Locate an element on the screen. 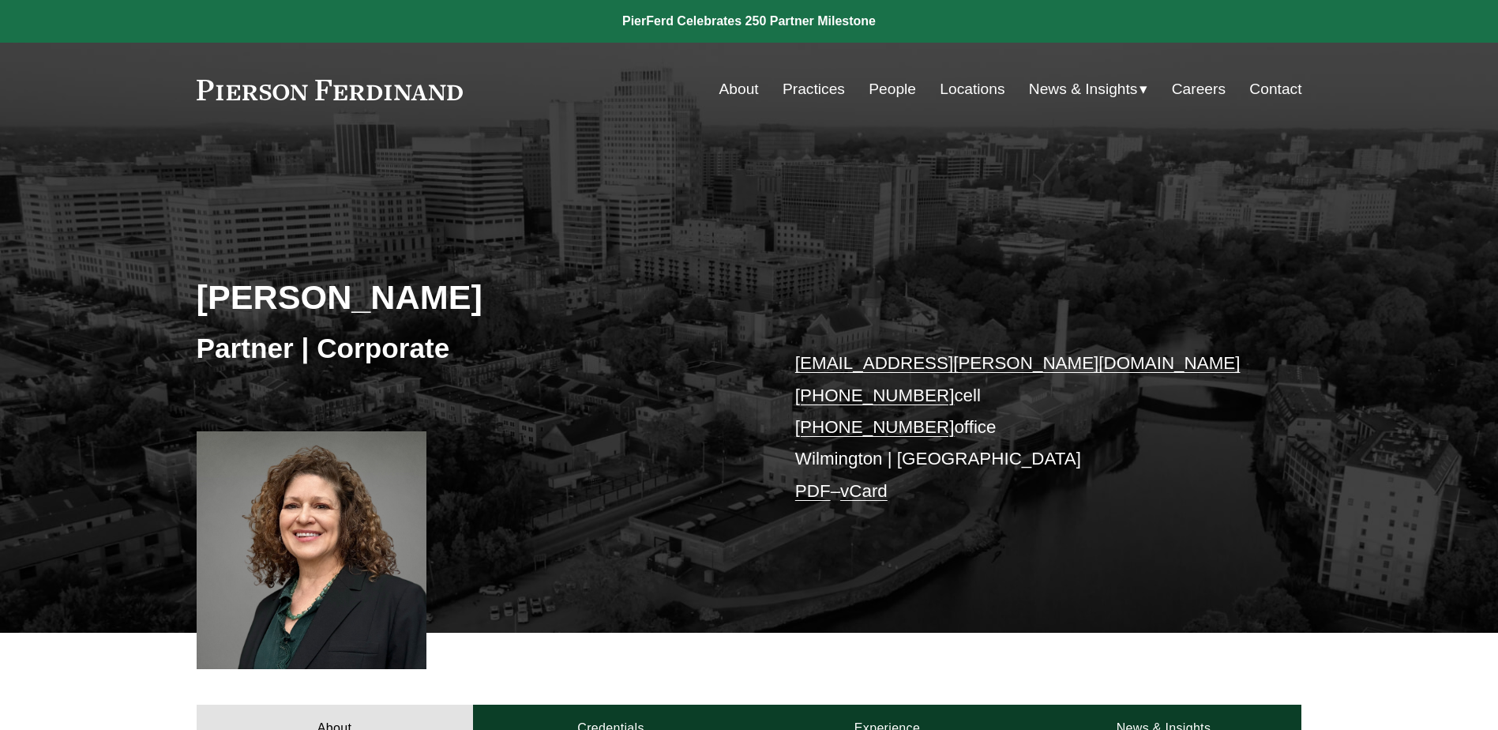 The width and height of the screenshot is (1498, 730). a: Careers is located at coordinates (1199, 89).